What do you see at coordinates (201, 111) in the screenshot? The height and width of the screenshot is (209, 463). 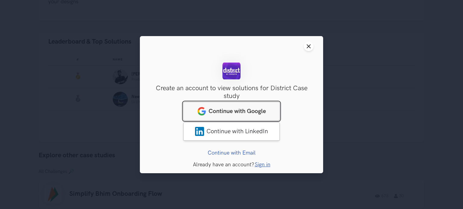 I see `img: google` at bounding box center [201, 111].